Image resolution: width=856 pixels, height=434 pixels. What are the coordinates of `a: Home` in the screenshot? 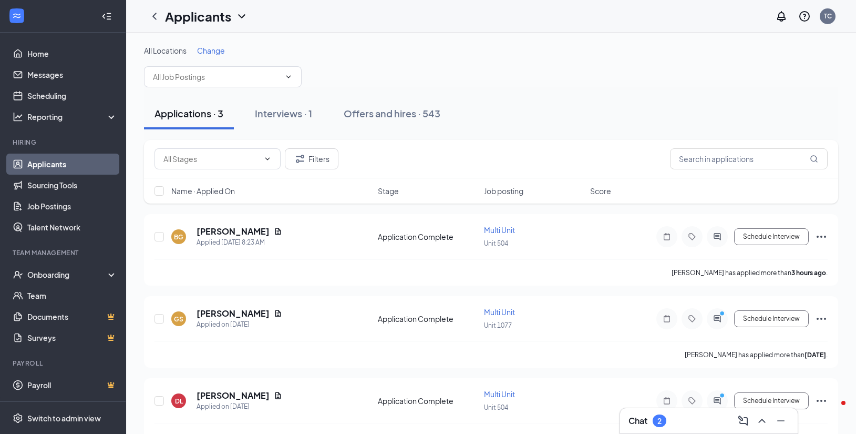 It's located at (72, 54).